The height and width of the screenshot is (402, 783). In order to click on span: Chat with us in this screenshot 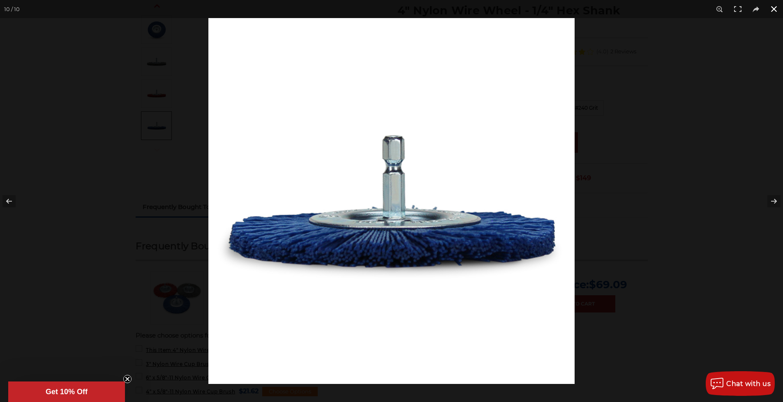, I will do `click(748, 384)`.